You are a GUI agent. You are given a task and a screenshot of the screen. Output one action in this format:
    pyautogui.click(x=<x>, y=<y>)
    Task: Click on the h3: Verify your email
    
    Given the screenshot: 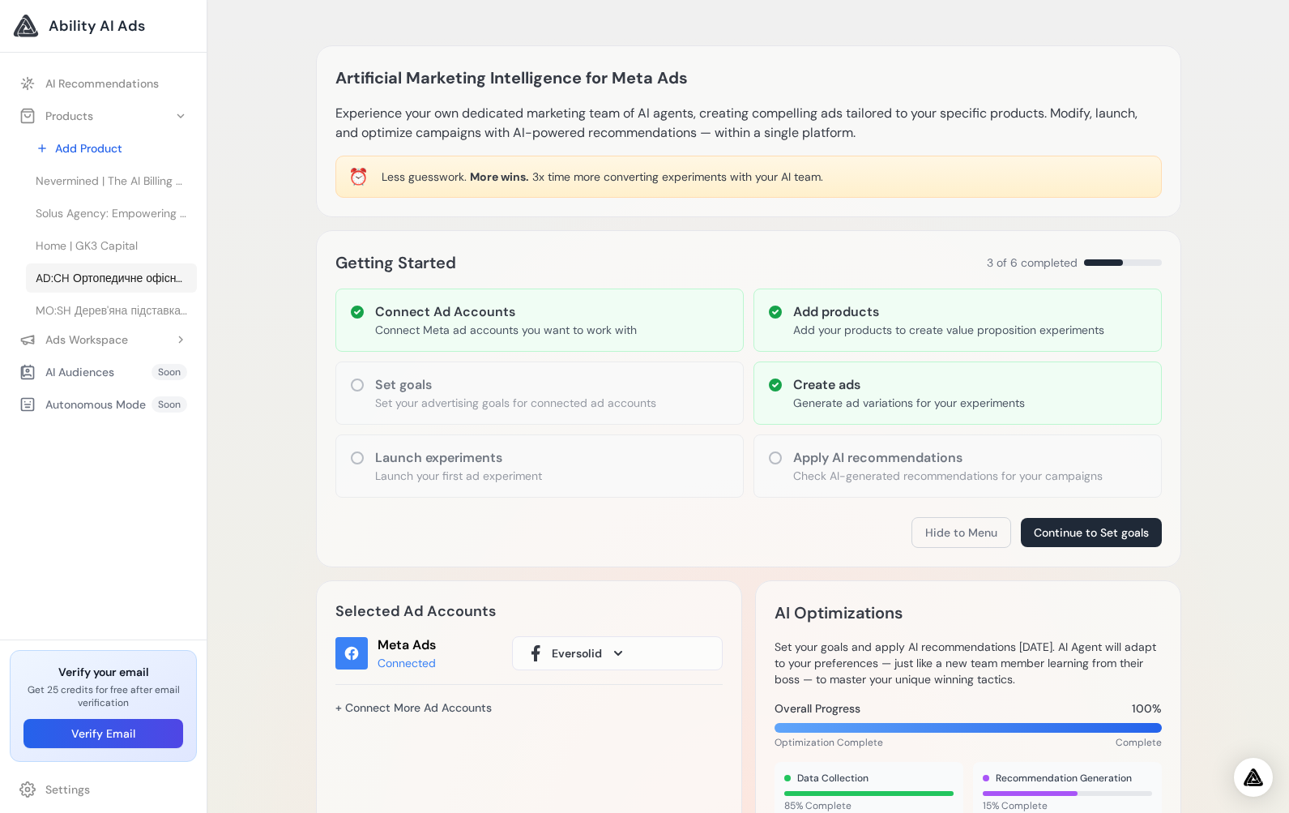 What is the action you would take?
    pyautogui.click(x=103, y=672)
    